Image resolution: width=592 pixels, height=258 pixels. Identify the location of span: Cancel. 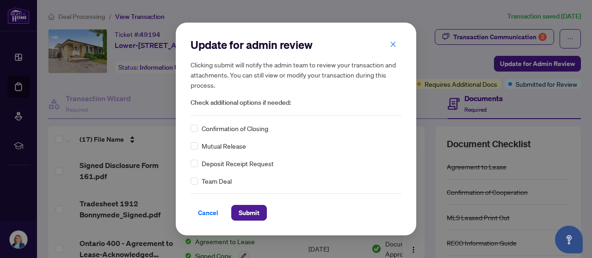
(208, 213).